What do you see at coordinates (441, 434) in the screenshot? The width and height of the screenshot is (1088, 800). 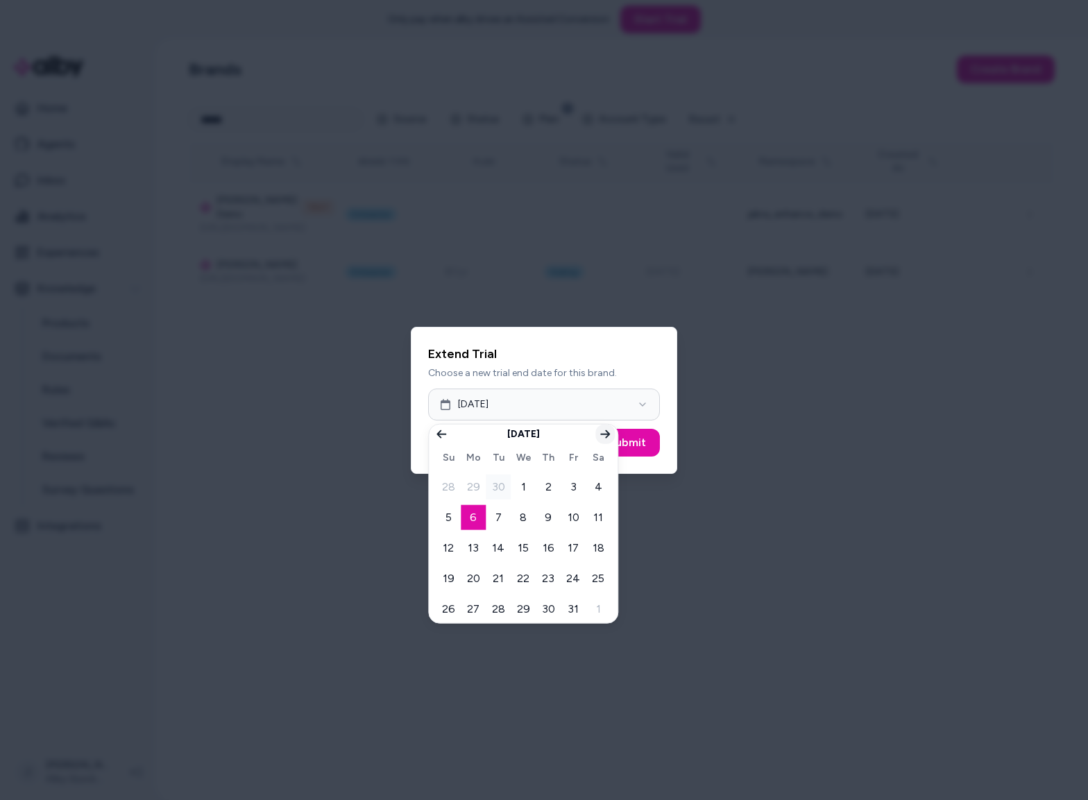 I see `button: Go to previous month` at bounding box center [441, 434].